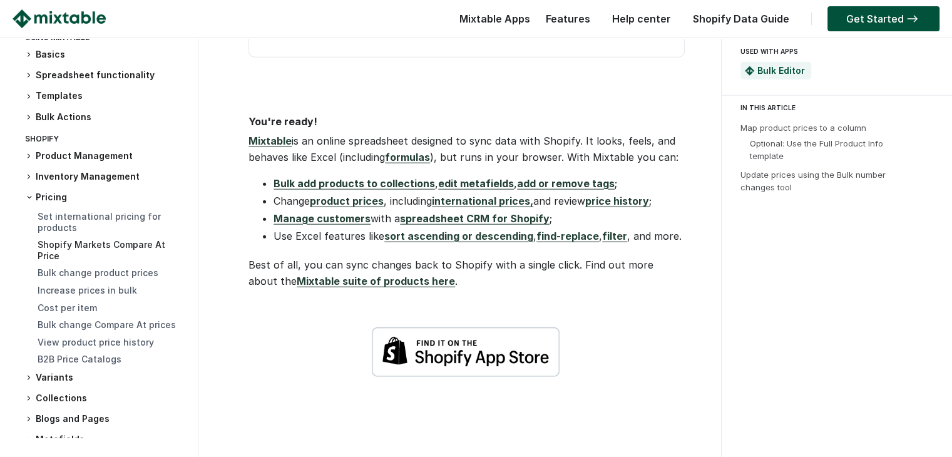 This screenshot has height=457, width=952. What do you see at coordinates (568, 19) in the screenshot?
I see `a: Features` at bounding box center [568, 19].